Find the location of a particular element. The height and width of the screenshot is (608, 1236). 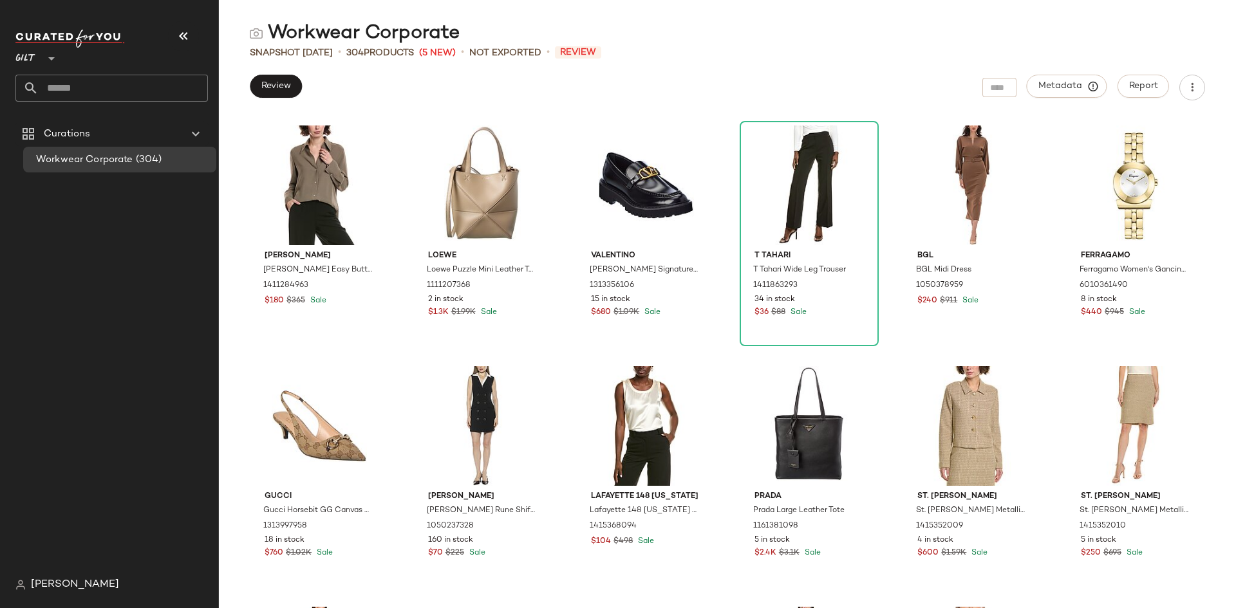

span: 1050237328 is located at coordinates (450, 527).